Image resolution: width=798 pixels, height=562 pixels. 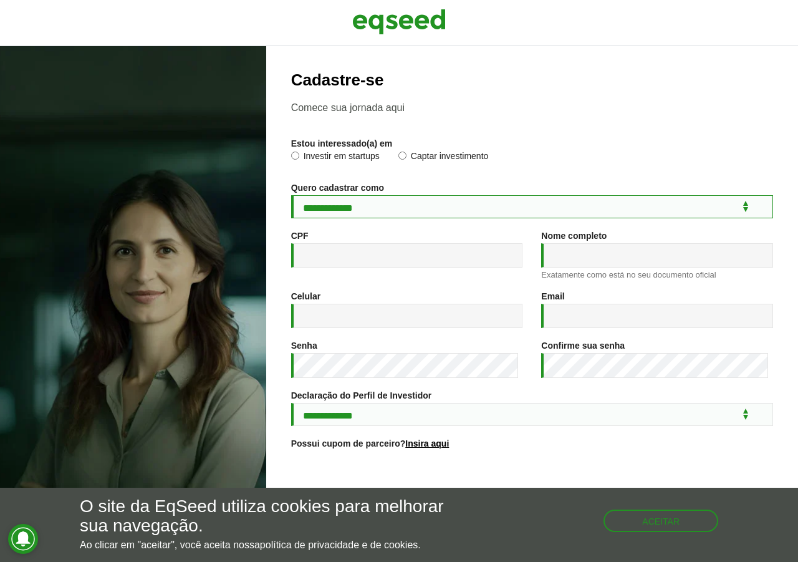 What do you see at coordinates (300, 236) in the screenshot?
I see `label: CPF` at bounding box center [300, 236].